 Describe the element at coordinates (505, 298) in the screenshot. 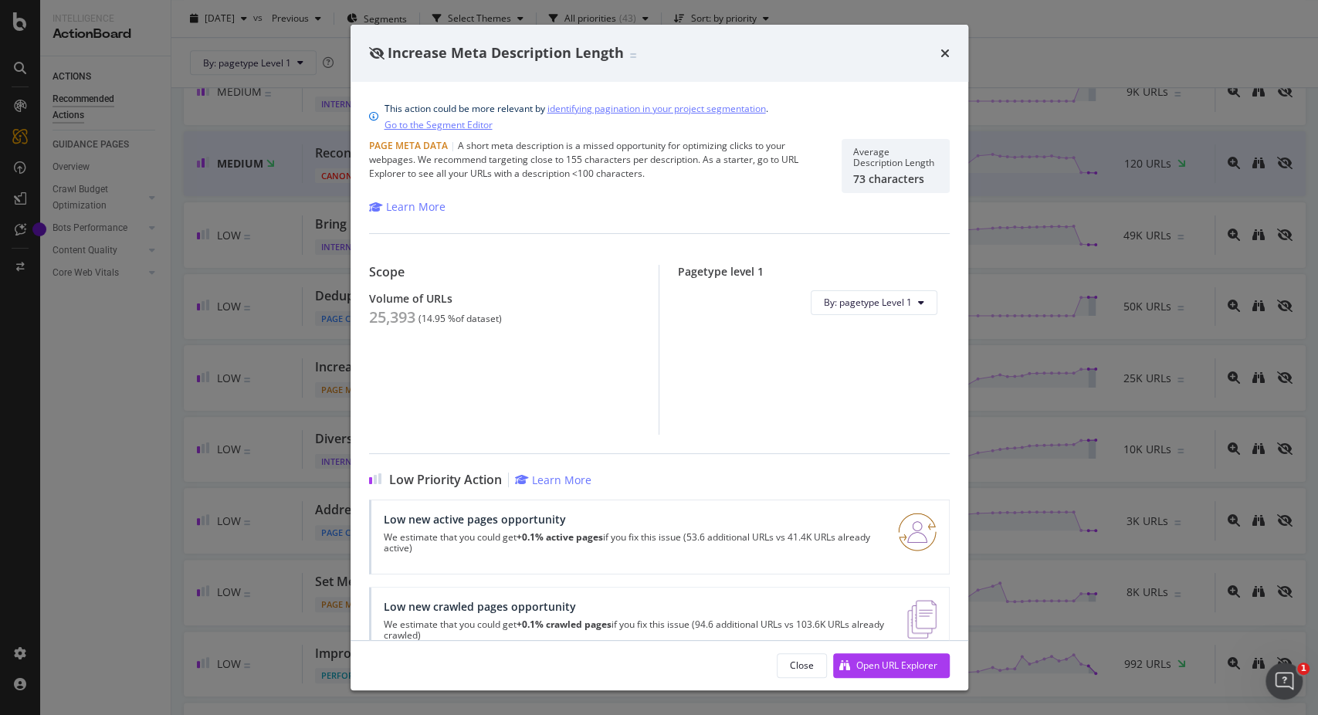

I see `div: Volume of URLs` at that location.